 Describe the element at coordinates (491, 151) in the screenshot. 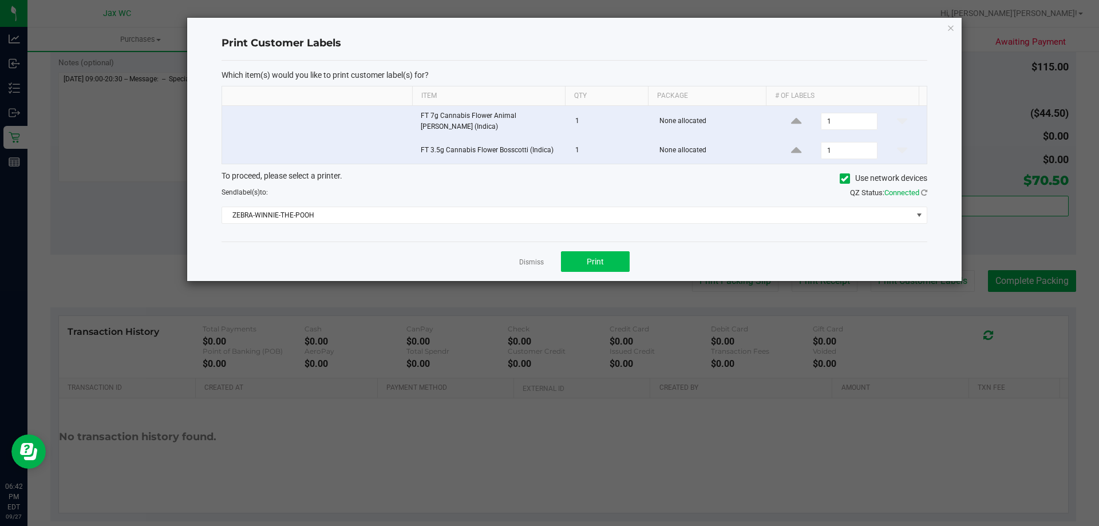

I see `td: FT 3.5g Cannabis Flower Bosscotti (Indica)` at that location.